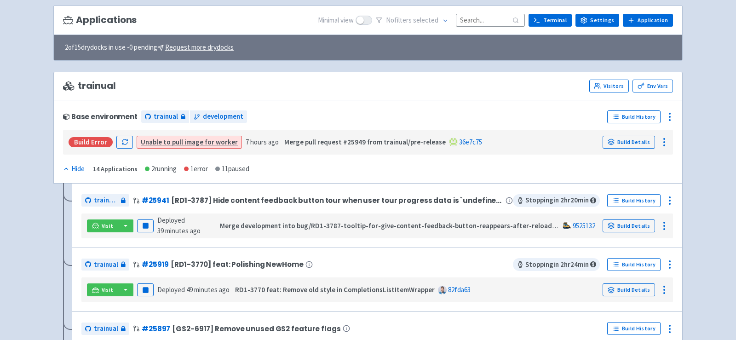 The image size is (736, 340). What do you see at coordinates (556, 264) in the screenshot?
I see `span: Stopping in 2 hr 24 min` at bounding box center [556, 264].